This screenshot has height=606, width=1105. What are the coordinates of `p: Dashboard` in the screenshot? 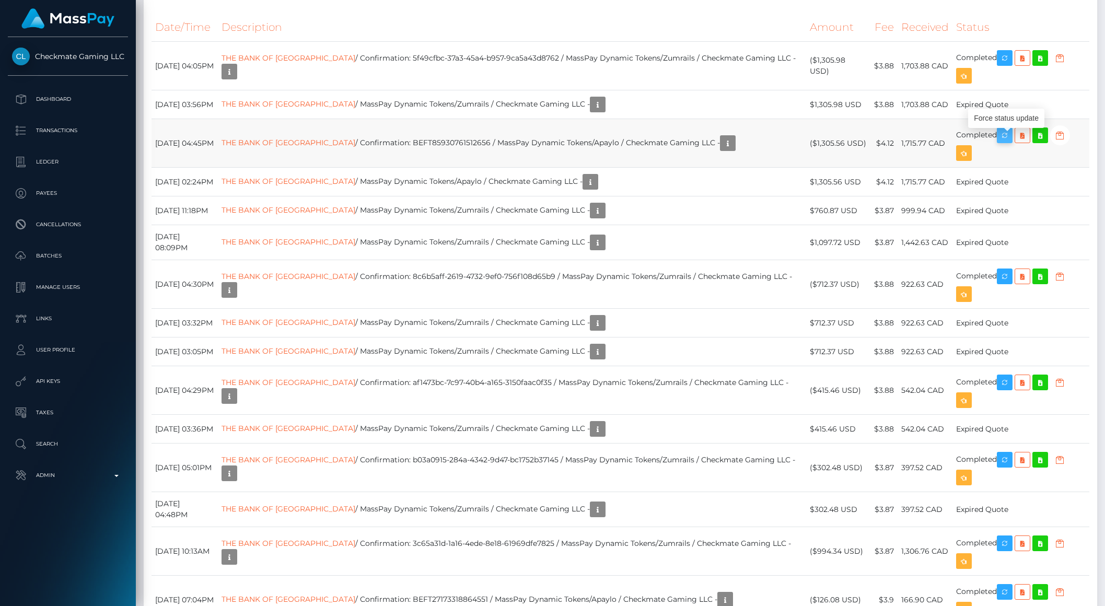 It's located at (68, 99).